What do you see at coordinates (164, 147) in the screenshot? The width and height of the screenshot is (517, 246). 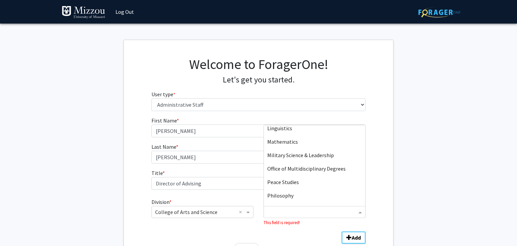 I see `span: Last Name` at bounding box center [164, 147].